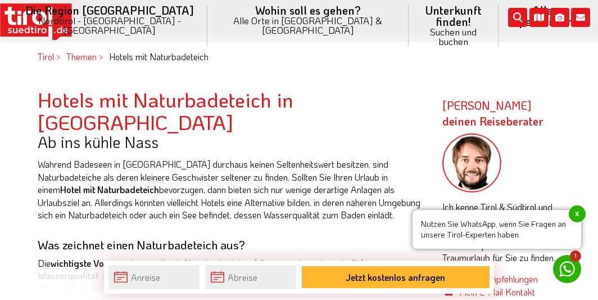 This screenshot has height=300, width=598. I want to click on a: Meine Empfehlungen, so click(499, 278).